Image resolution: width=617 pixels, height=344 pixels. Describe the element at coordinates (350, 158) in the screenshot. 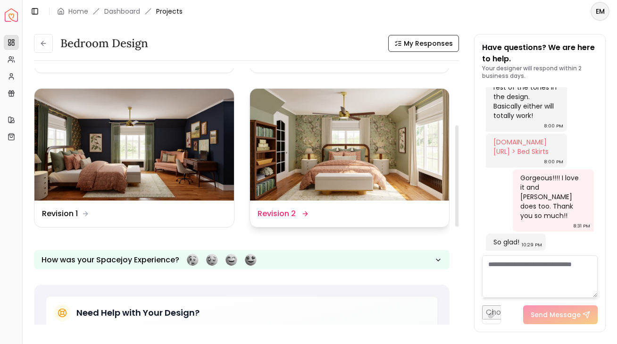

I see `a: Revision 2Revision 2` at that location.